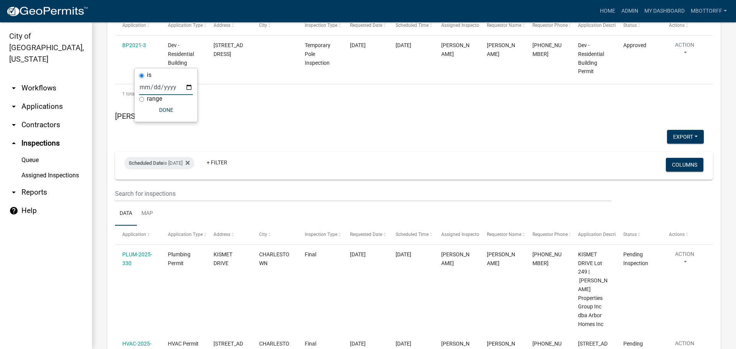 The height and width of the screenshot is (349, 736). Describe the element at coordinates (363, 194) in the screenshot. I see `input: Search for inspections` at that location.